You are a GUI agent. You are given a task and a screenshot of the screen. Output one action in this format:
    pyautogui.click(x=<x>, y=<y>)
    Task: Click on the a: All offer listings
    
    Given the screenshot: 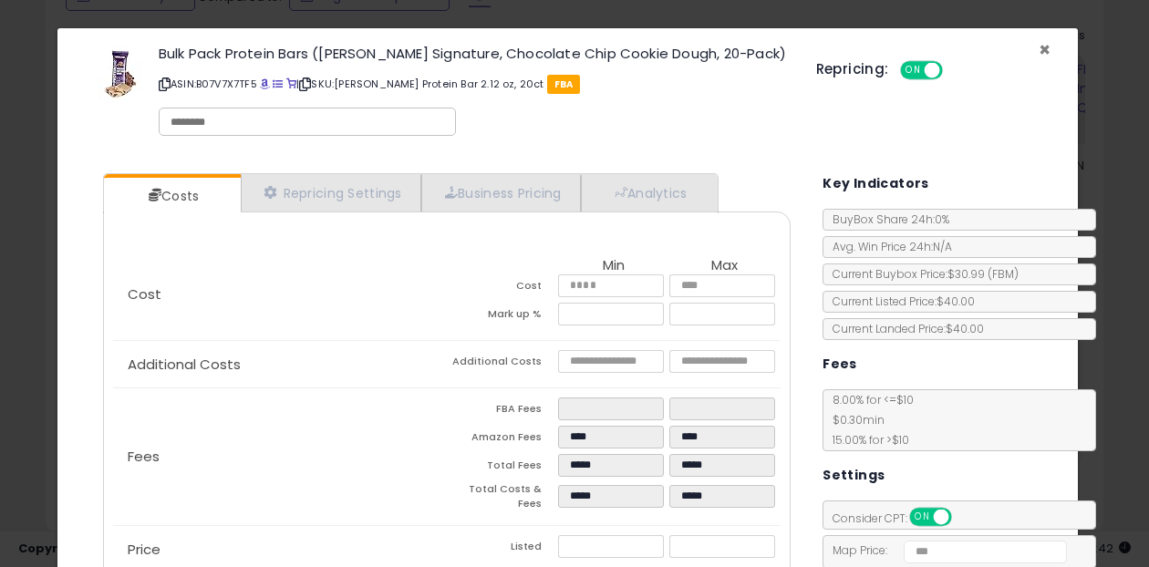 What is the action you would take?
    pyautogui.click(x=277, y=84)
    